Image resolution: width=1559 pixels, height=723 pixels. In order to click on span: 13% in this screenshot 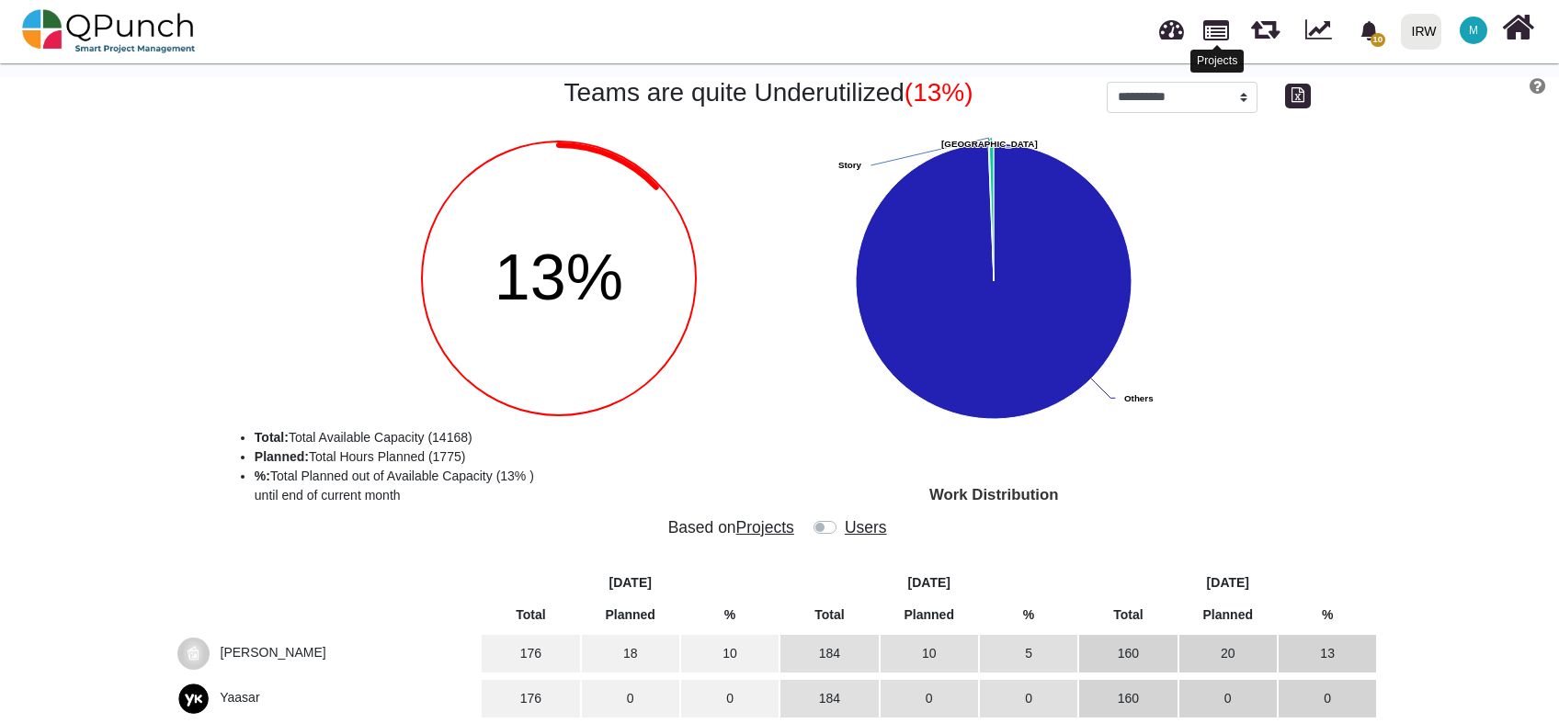, I will do `click(559, 278)`.